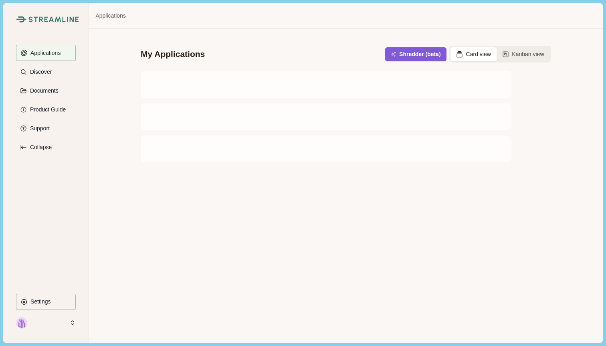 The height and width of the screenshot is (346, 606). Describe the element at coordinates (46, 302) in the screenshot. I see `button: Settings` at that location.